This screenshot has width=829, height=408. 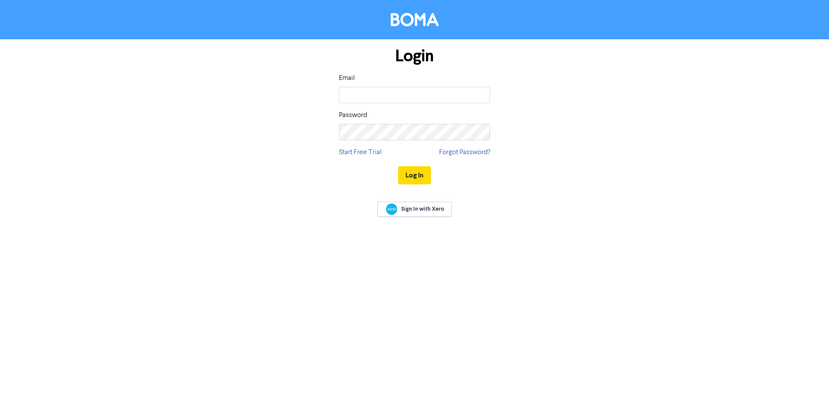 What do you see at coordinates (360, 152) in the screenshot?
I see `a: Start Free Trial` at bounding box center [360, 152].